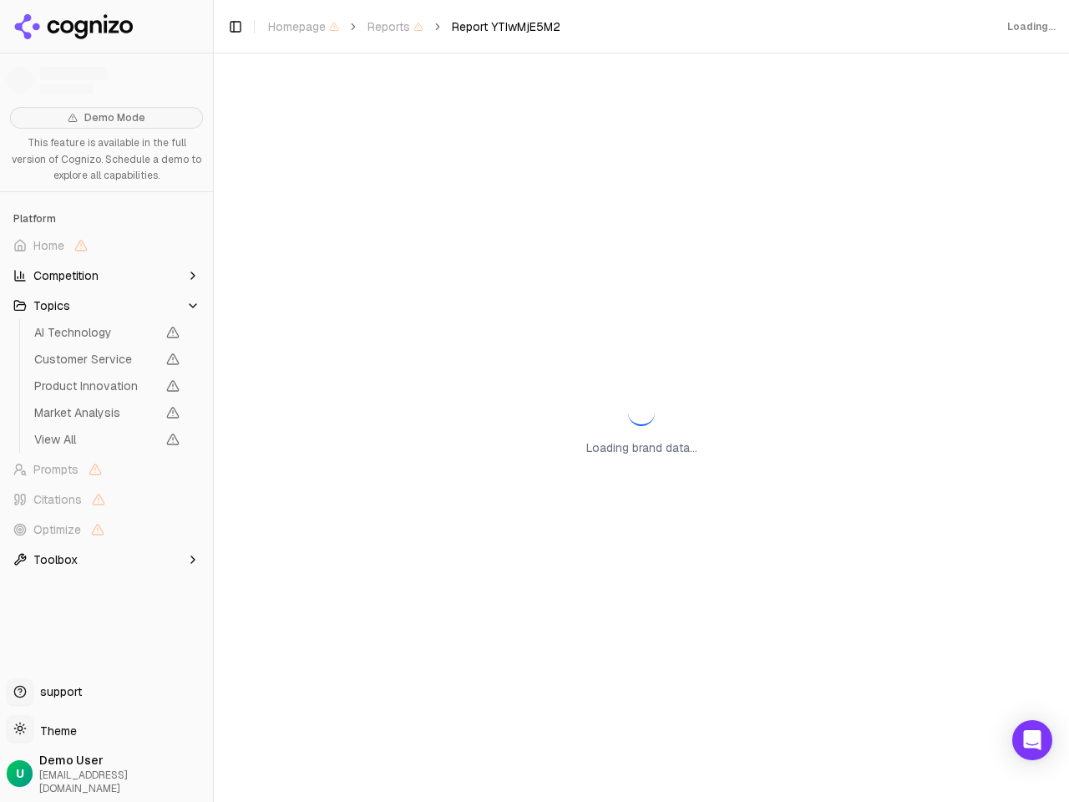  What do you see at coordinates (1032, 27) in the screenshot?
I see `div: Loading...` at bounding box center [1032, 27].